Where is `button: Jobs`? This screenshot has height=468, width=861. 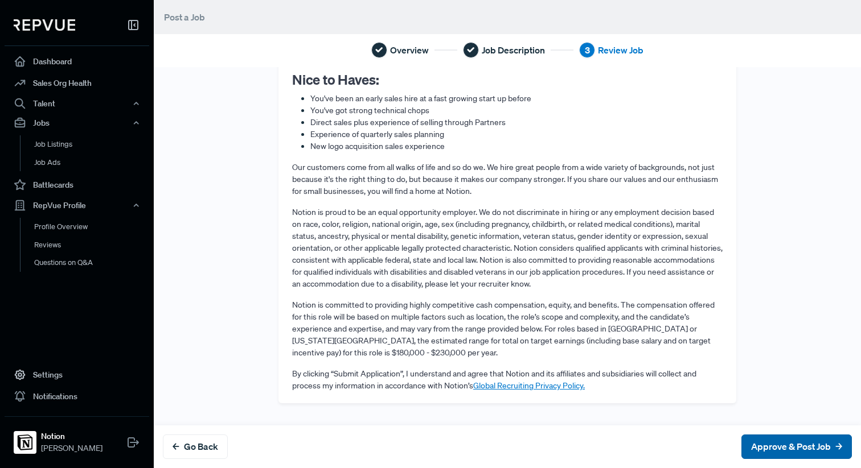
button: Jobs is located at coordinates (77, 123).